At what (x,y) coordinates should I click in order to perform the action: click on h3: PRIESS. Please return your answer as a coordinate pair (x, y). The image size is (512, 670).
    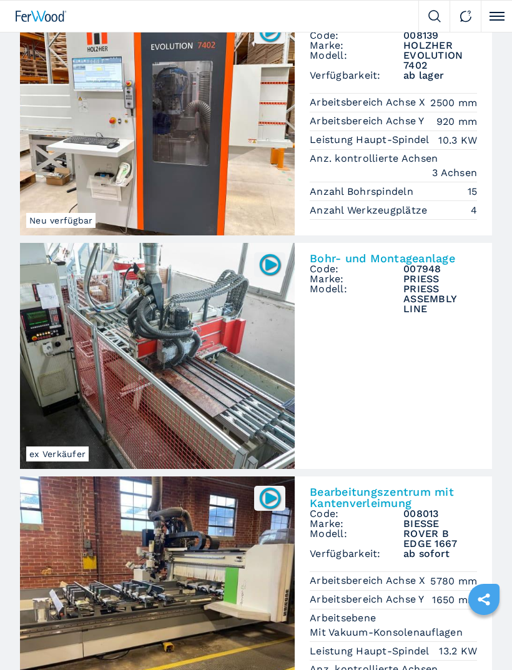
    Looking at the image, I should click on (441, 279).